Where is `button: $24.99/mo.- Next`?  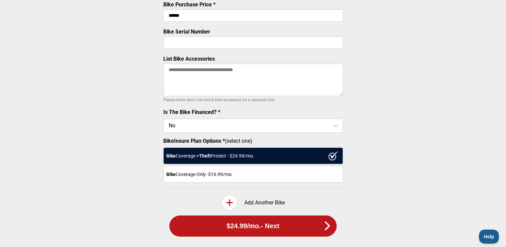
button: $24.99/mo.- Next is located at coordinates (253, 225).